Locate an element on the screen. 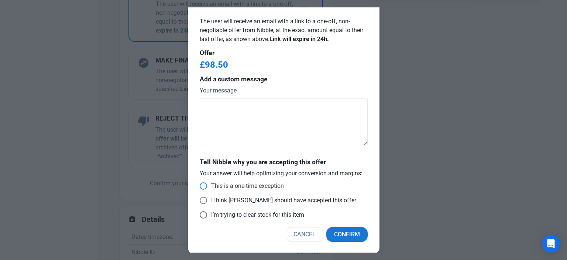 The height and width of the screenshot is (260, 567). h2: £98.50 is located at coordinates (283, 65).